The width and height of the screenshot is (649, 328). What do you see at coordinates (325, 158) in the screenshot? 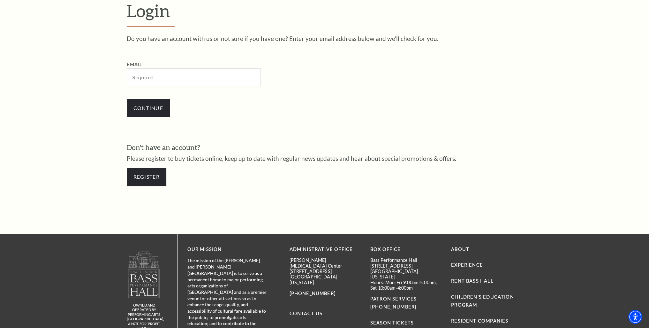
I see `p: Please register to buy tickets online, keep up to date with regular news updates and hear about s...` at bounding box center [325, 158].